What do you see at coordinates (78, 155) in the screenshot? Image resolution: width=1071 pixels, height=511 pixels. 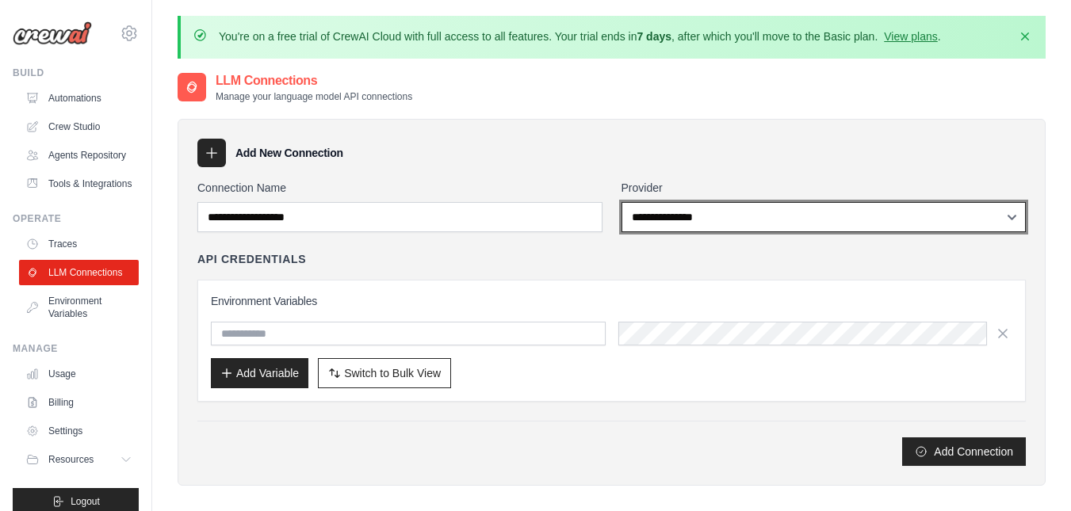 I see `a: Agents Repository` at bounding box center [78, 155].